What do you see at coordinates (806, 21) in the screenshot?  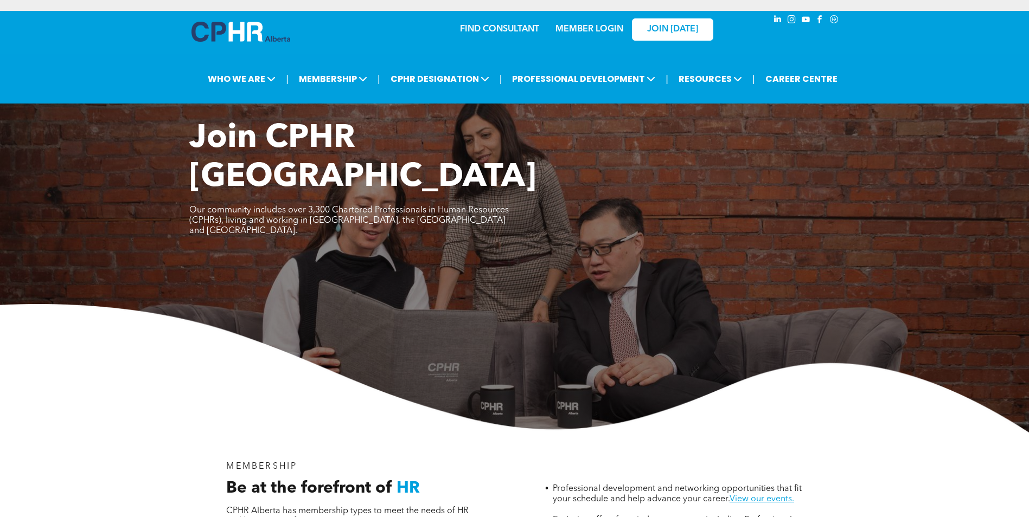 I see `a: youtube` at bounding box center [806, 21].